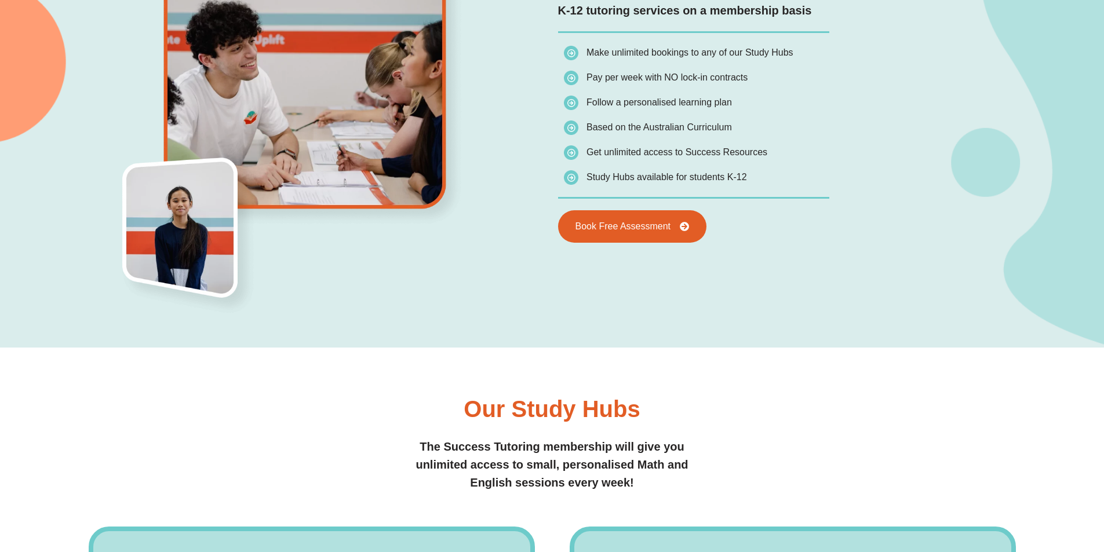  What do you see at coordinates (666, 177) in the screenshot?
I see `span: Study Hubs available for students K-12` at bounding box center [666, 177].